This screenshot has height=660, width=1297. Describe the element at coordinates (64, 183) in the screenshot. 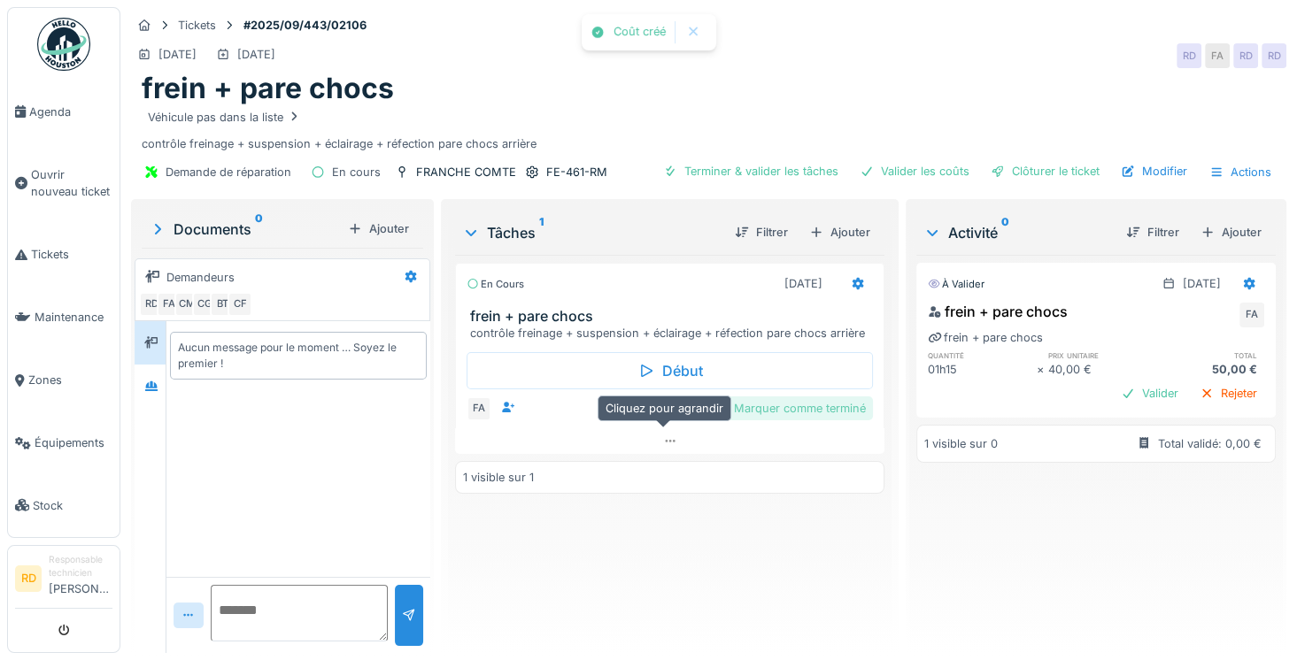

I see `a: Ouvrir nouveau ticket` at that location.